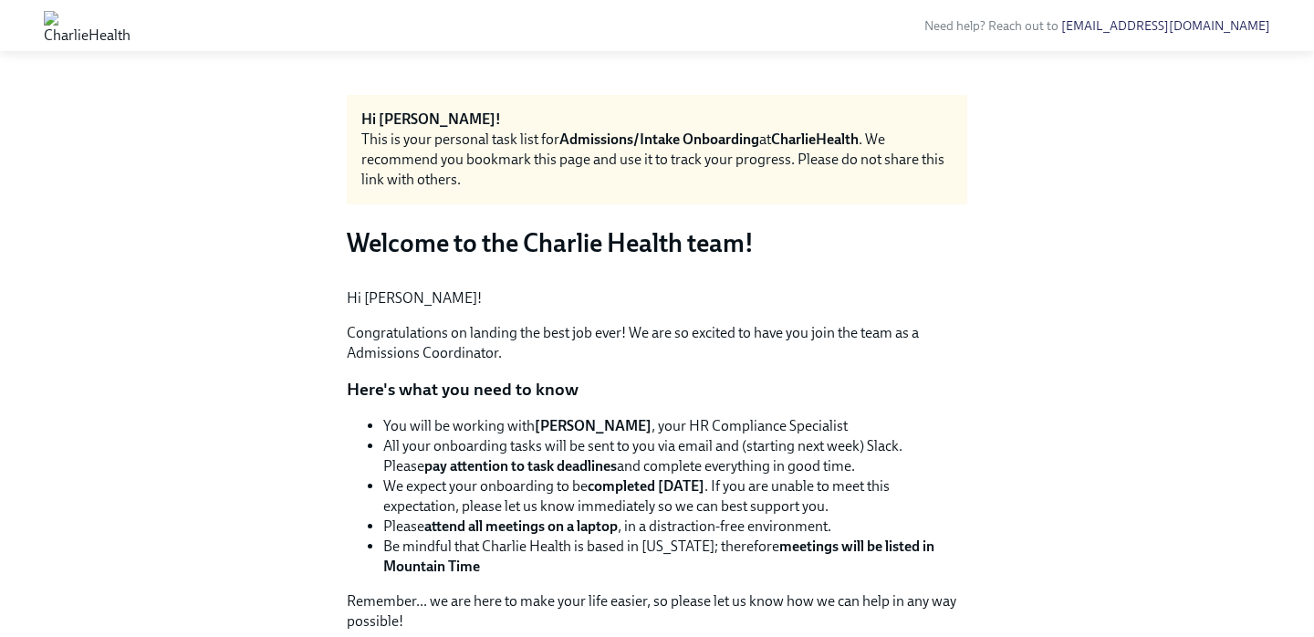 Image resolution: width=1314 pixels, height=637 pixels. What do you see at coordinates (657, 611) in the screenshot?
I see `p: Remember... we are here to make your life easier, so please let us know how we can help in any wa...` at bounding box center [657, 611].